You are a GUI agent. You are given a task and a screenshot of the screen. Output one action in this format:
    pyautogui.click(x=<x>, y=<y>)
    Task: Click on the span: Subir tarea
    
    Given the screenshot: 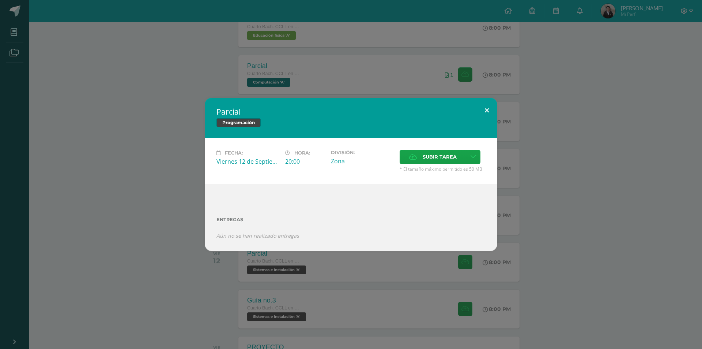 What is the action you would take?
    pyautogui.click(x=440, y=157)
    